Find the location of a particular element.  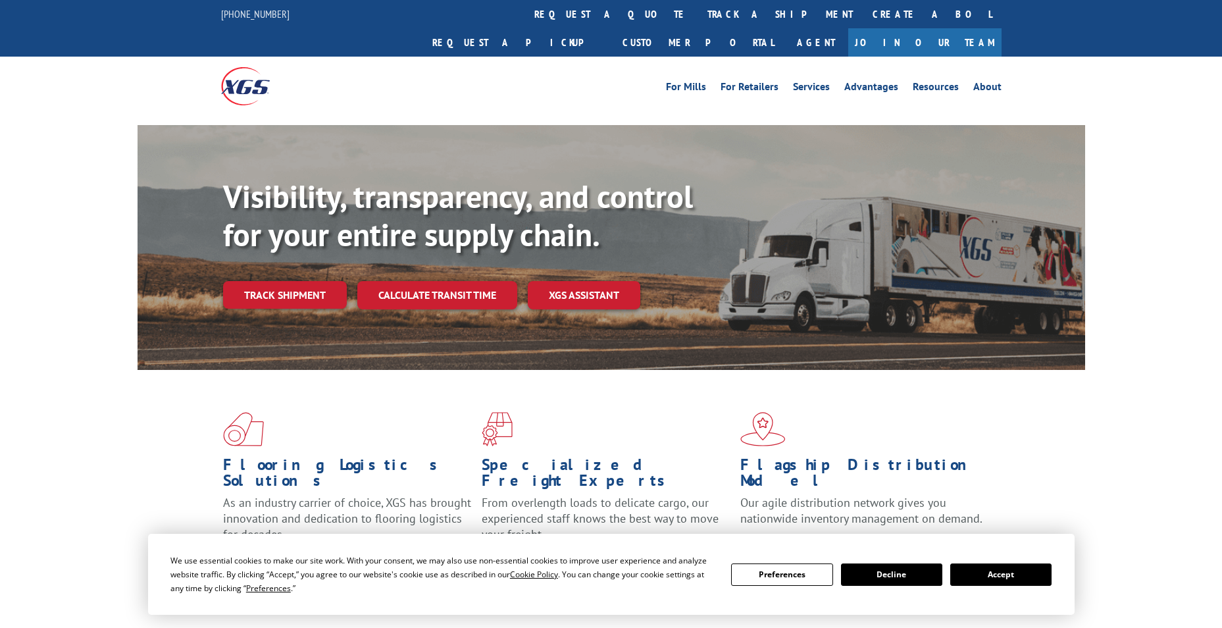

span: Preferences is located at coordinates (269, 588).